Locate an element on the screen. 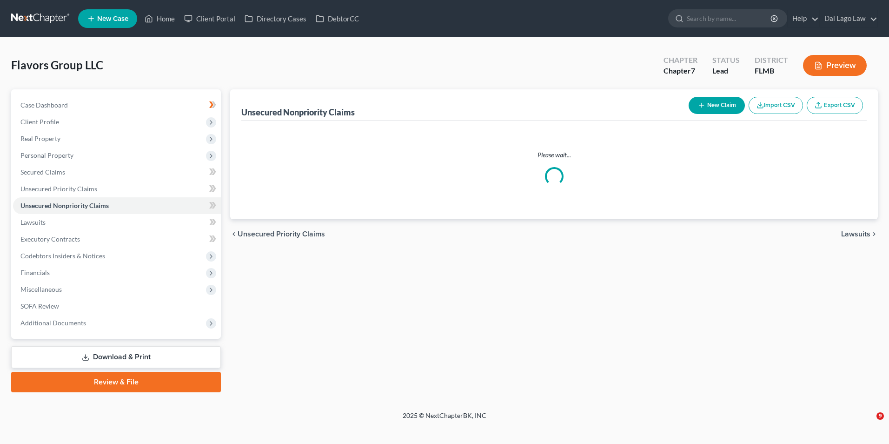 This screenshot has width=889, height=444. span: Personal Property is located at coordinates (47, 155).